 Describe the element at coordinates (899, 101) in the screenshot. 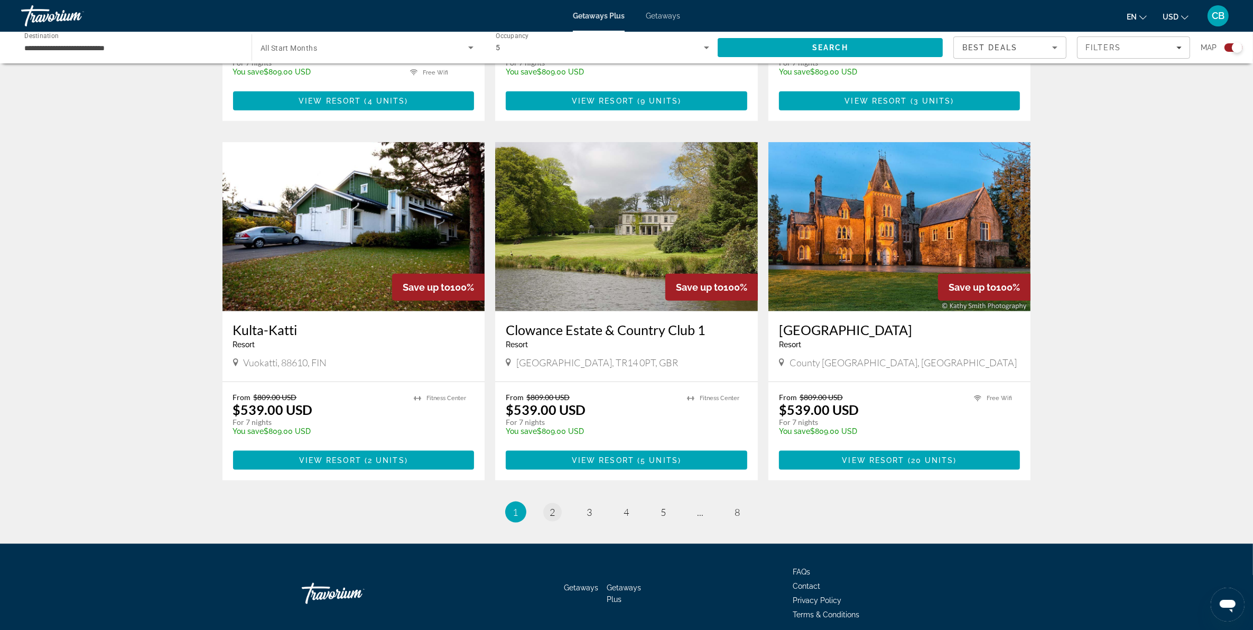

I see `a: View Resort(3 units)` at that location.